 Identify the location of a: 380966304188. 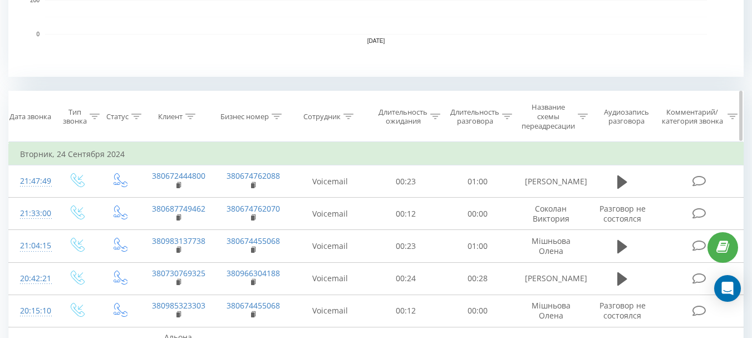
(253, 273).